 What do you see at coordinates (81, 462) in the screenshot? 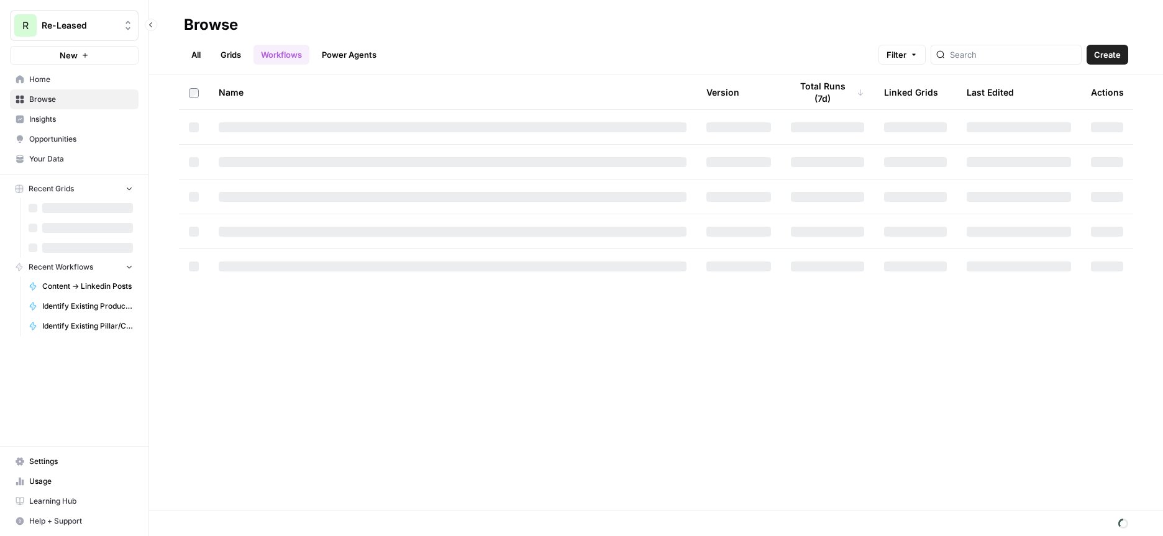
I see `span: Settings` at bounding box center [81, 462].